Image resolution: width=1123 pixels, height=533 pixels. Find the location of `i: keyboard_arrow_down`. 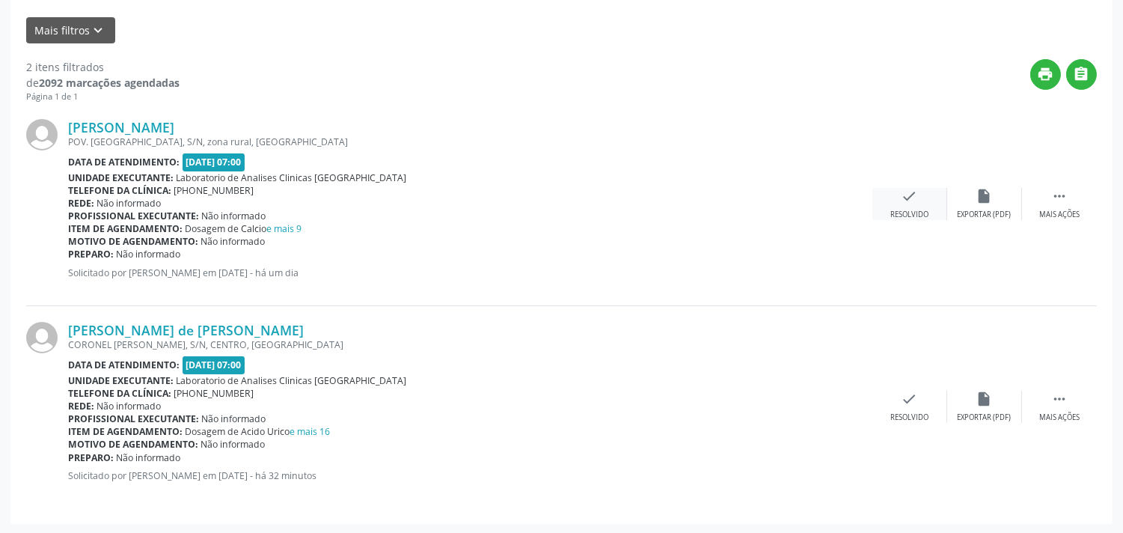

i: keyboard_arrow_down is located at coordinates (99, 31).